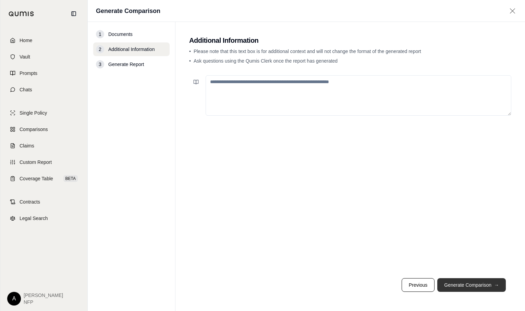  I want to click on span: Custom Report, so click(36, 162).